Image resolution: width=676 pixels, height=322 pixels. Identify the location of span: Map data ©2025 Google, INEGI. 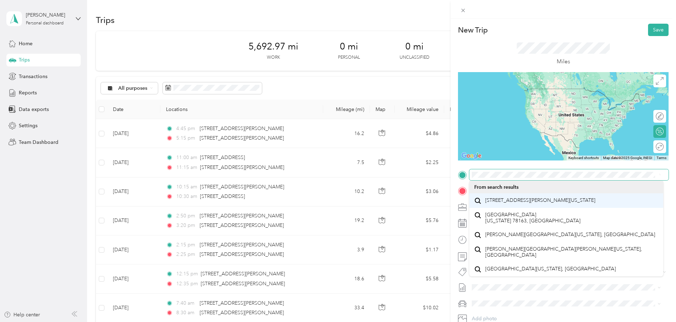
(627, 158).